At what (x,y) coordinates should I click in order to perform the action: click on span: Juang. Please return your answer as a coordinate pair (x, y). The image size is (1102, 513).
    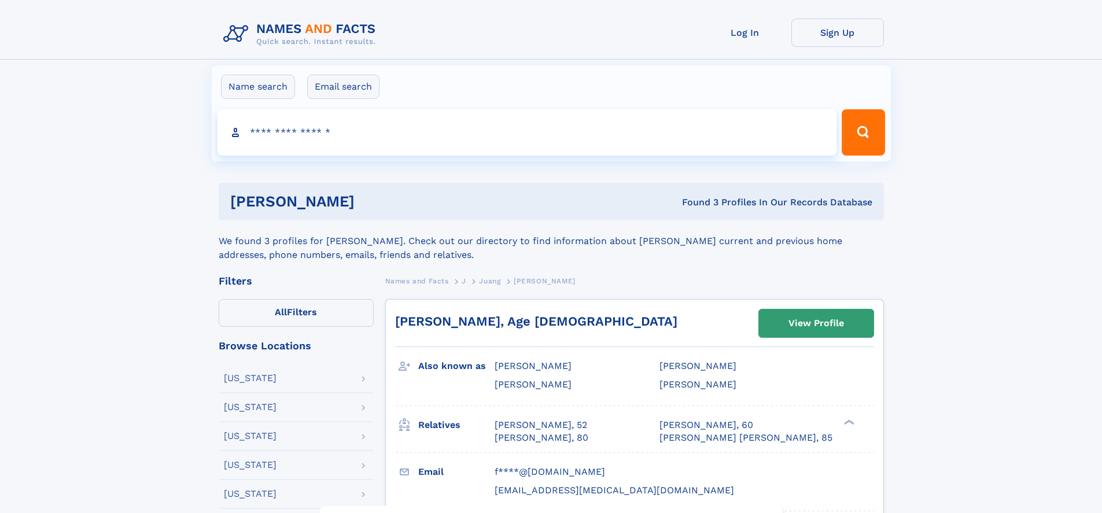
    Looking at the image, I should click on (489, 281).